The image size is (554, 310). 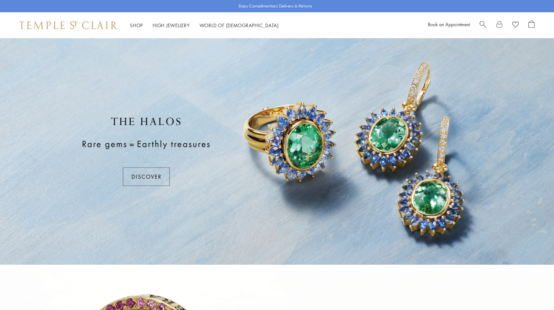 I want to click on a: Open Shopping Bag, so click(x=532, y=25).